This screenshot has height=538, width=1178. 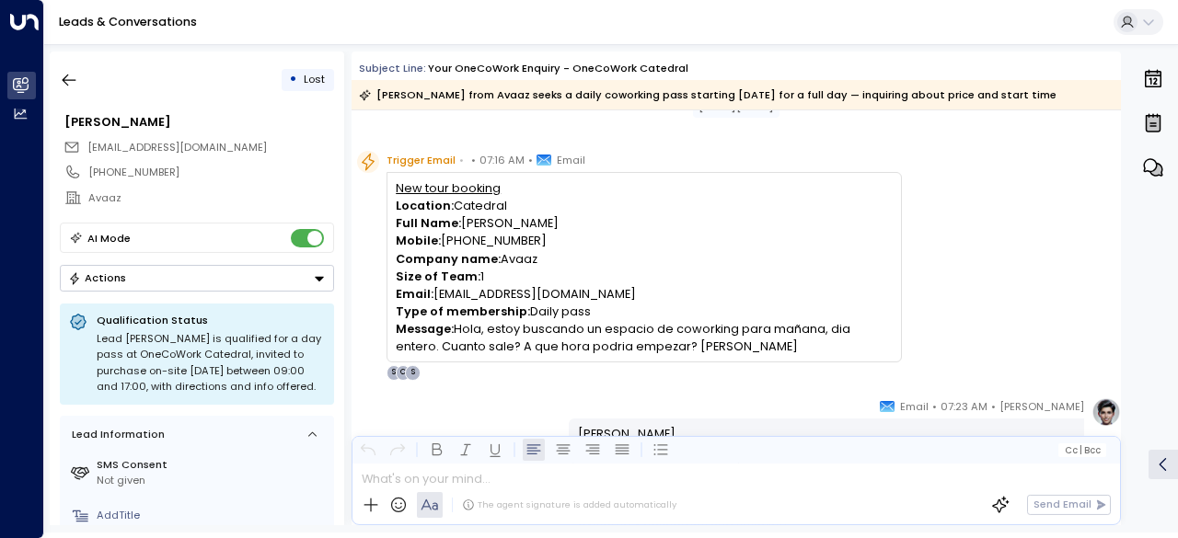 I want to click on span: Subject Line:, so click(x=392, y=68).